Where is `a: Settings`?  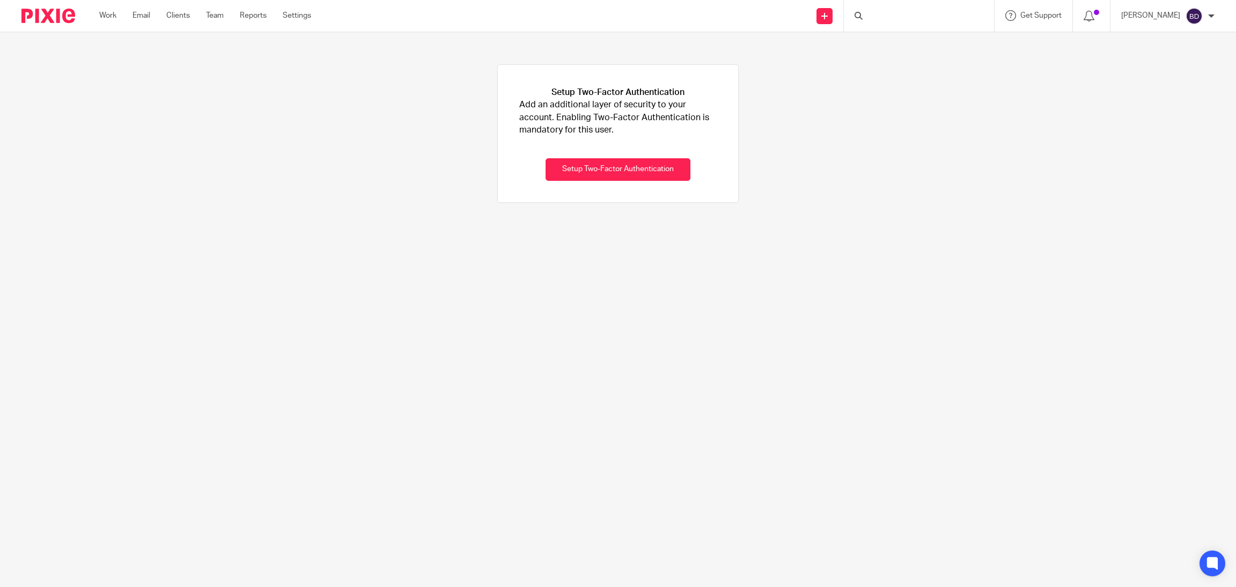 a: Settings is located at coordinates (297, 16).